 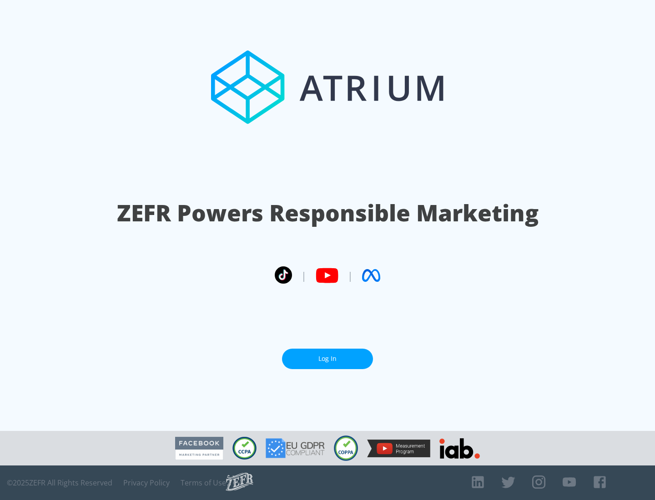 I want to click on h1: ZEFR Powers Responsible Marketing, so click(x=328, y=213).